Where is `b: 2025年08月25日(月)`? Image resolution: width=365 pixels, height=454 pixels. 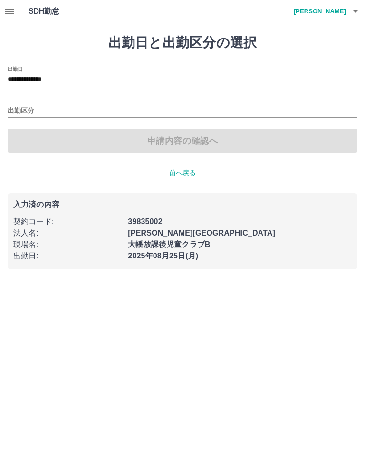
b: 2025年08月25日(月) is located at coordinates (163, 255).